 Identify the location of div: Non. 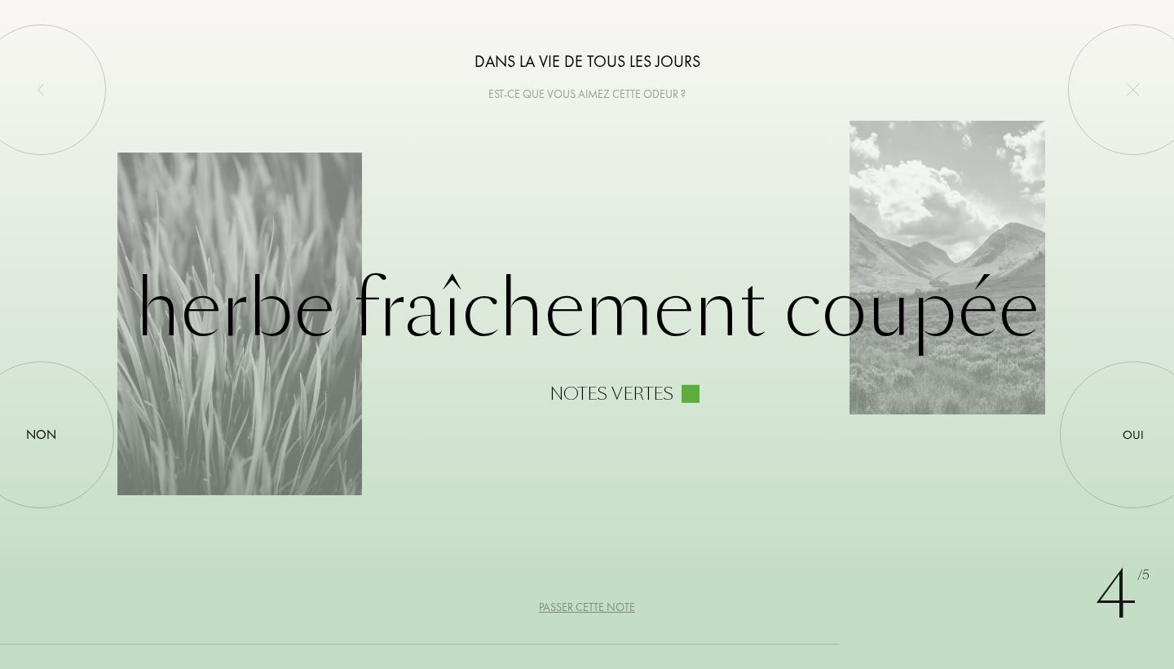
(41, 435).